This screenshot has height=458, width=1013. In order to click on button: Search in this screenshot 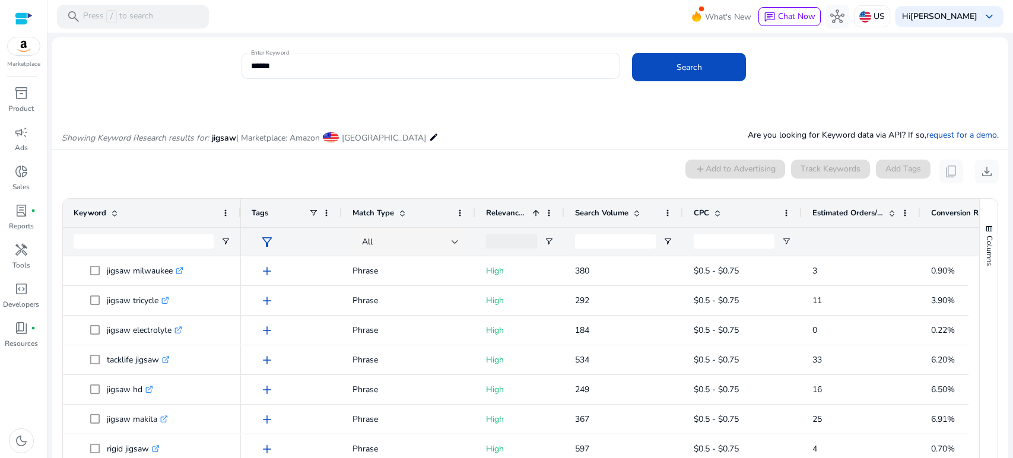, I will do `click(689, 67)`.